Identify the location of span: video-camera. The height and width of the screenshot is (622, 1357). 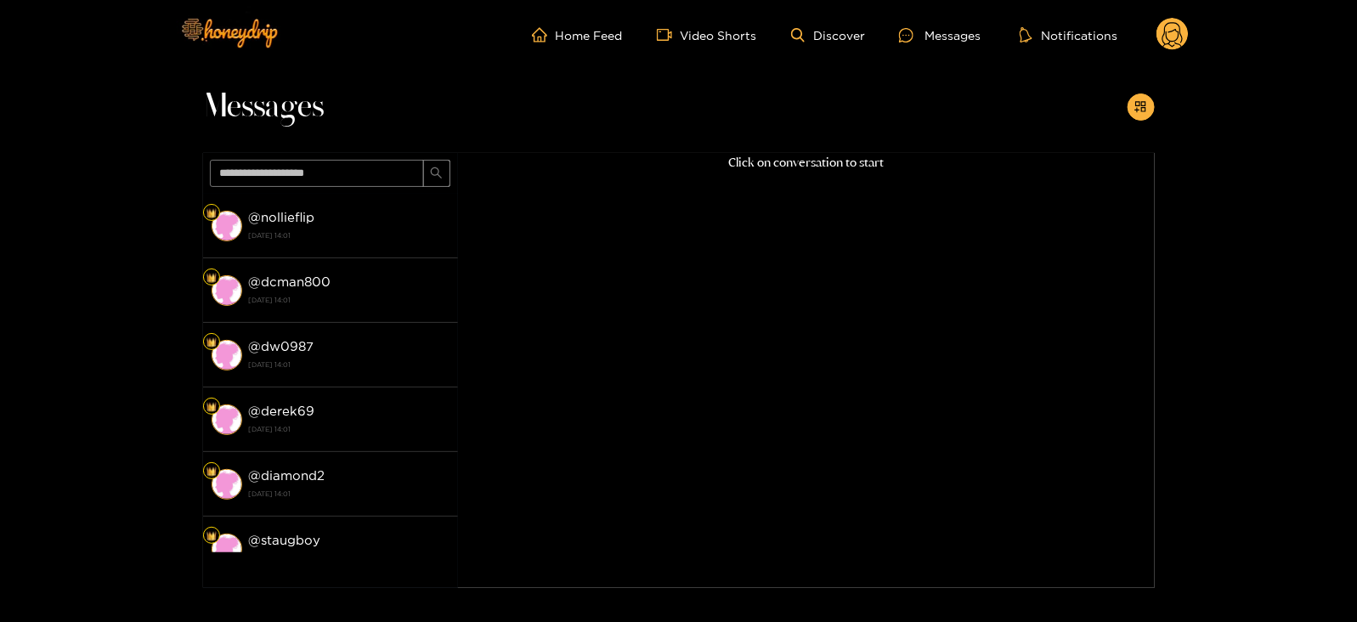
(669, 35).